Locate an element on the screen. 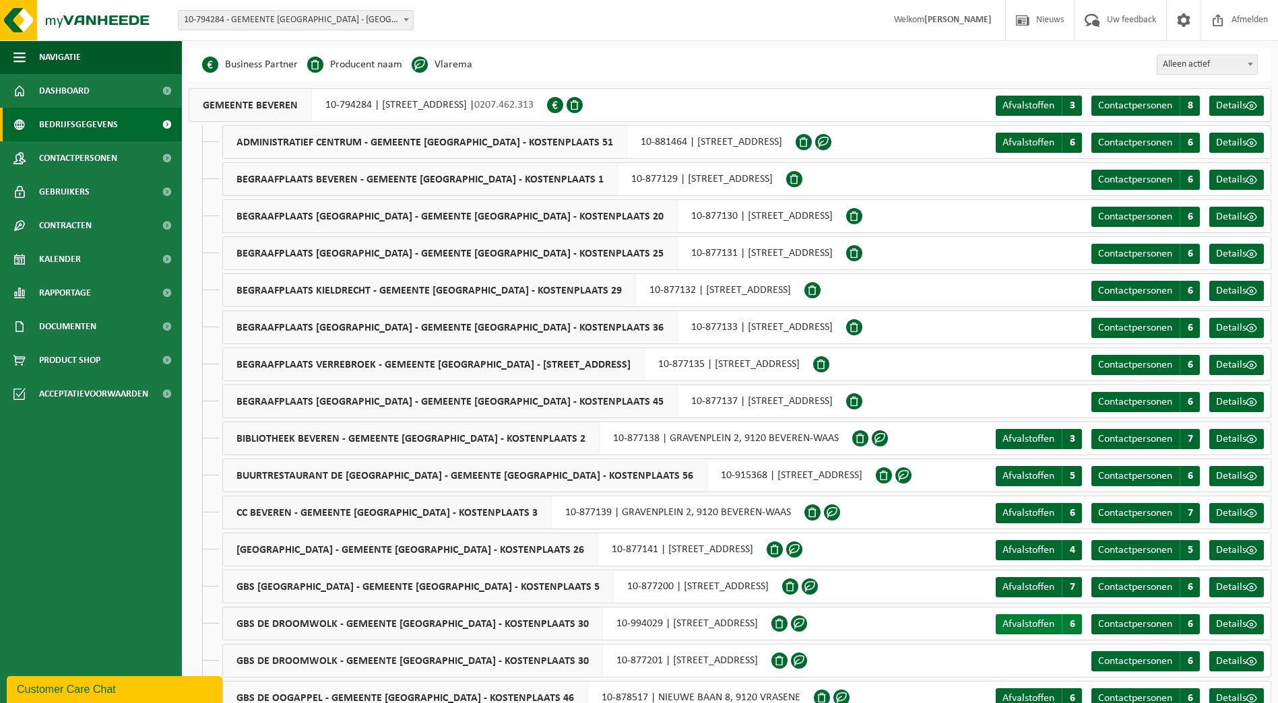 This screenshot has height=703, width=1278. a: Contactpersonen 5 is located at coordinates (1146, 551).